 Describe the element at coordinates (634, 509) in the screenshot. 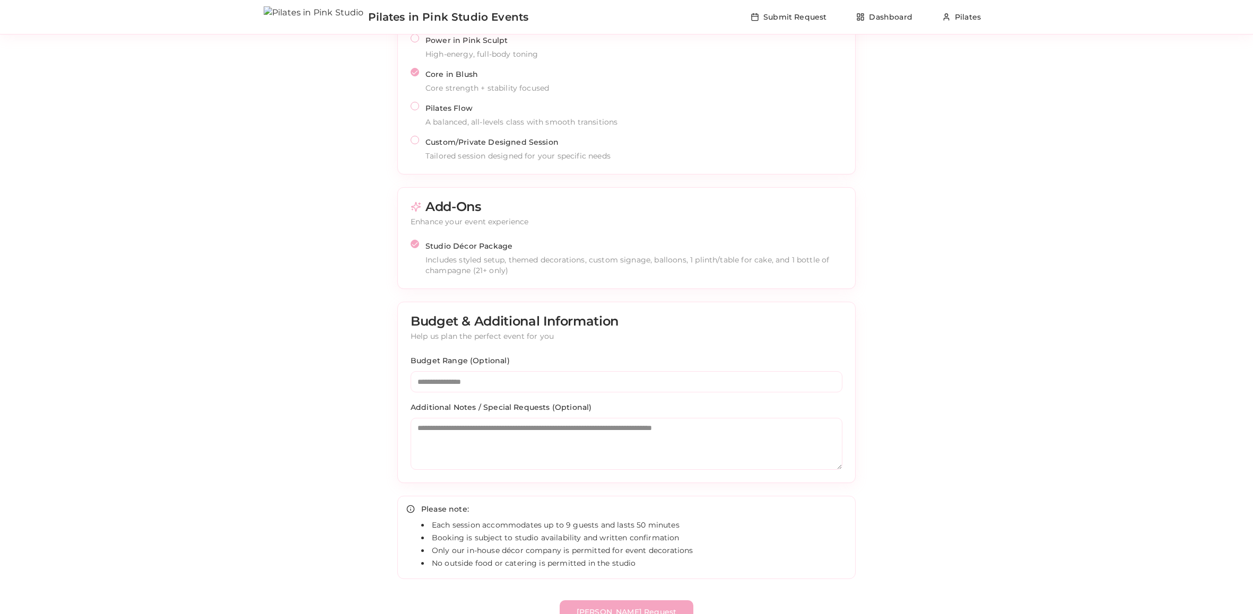

I see `p: Please note:` at that location.